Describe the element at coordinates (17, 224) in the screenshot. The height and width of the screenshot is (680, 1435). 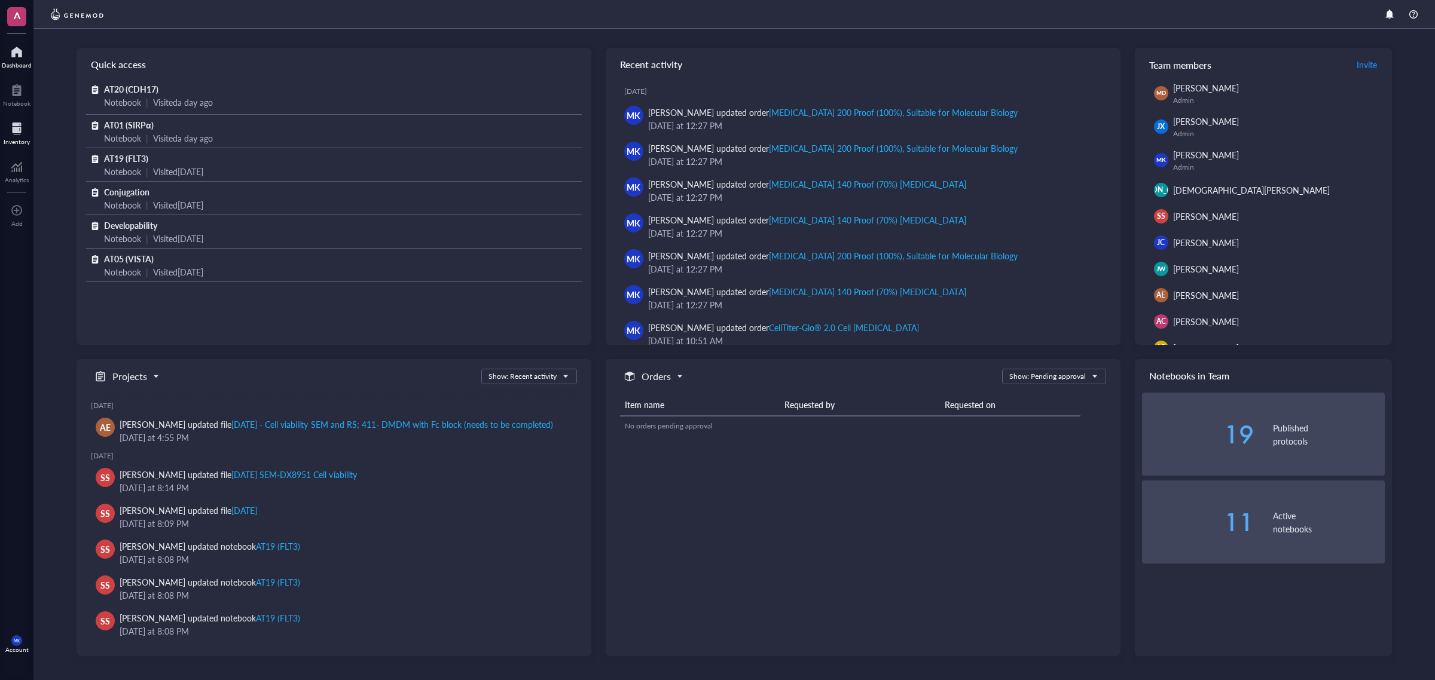
I see `div: Add` at that location.